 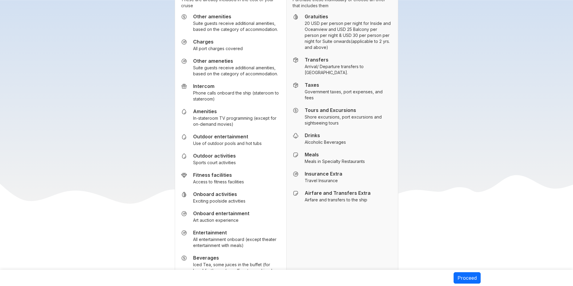 What do you see at coordinates (348, 60) in the screenshot?
I see `h5: Transfers` at bounding box center [348, 60].